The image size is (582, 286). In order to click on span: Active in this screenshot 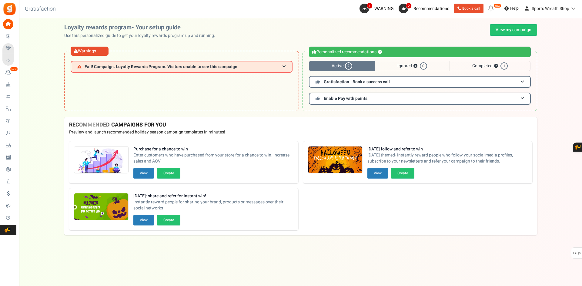, I will do `click(342, 66)`.